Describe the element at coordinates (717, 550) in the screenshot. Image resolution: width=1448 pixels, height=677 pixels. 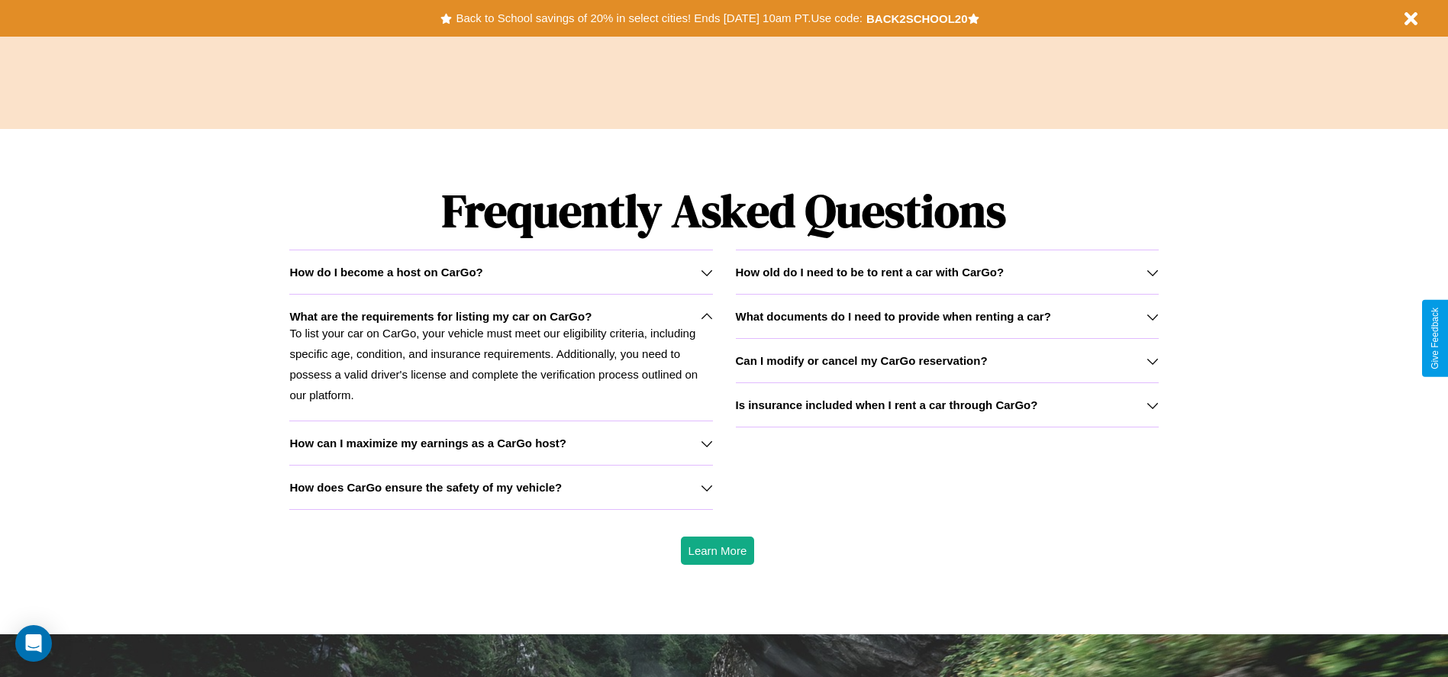
I see `button: Learn More` at that location.